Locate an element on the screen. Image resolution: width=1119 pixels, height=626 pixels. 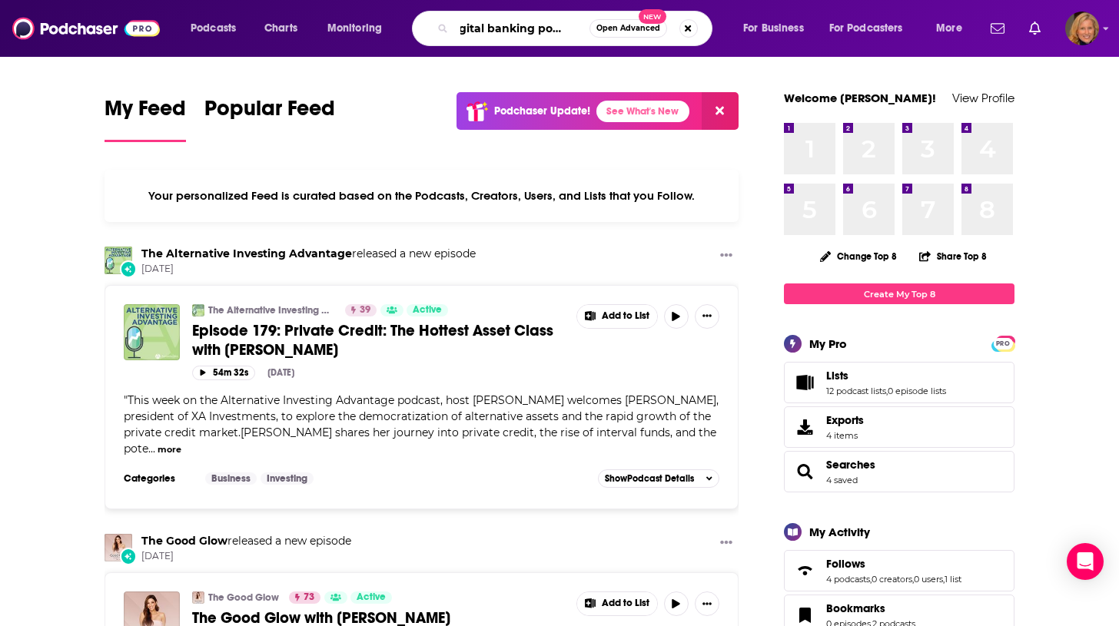
a: 39 is located at coordinates (360, 310).